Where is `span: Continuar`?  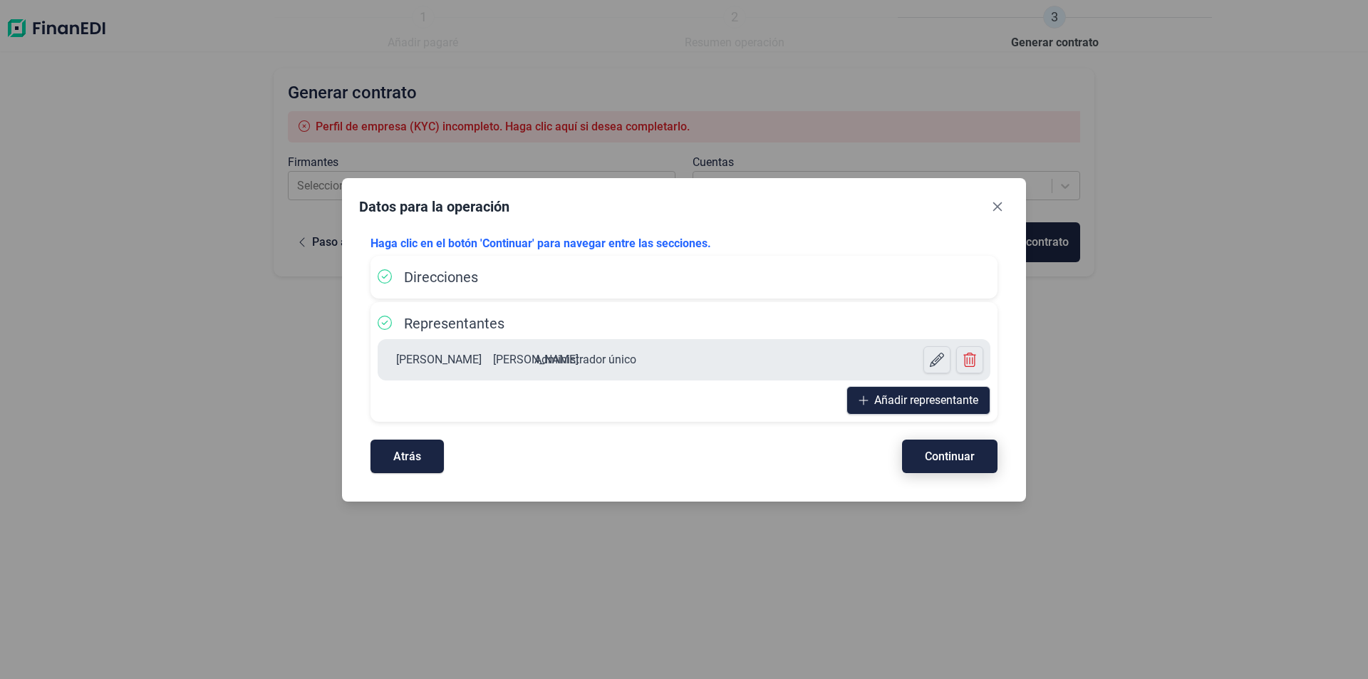
span: Continuar is located at coordinates (950, 456).